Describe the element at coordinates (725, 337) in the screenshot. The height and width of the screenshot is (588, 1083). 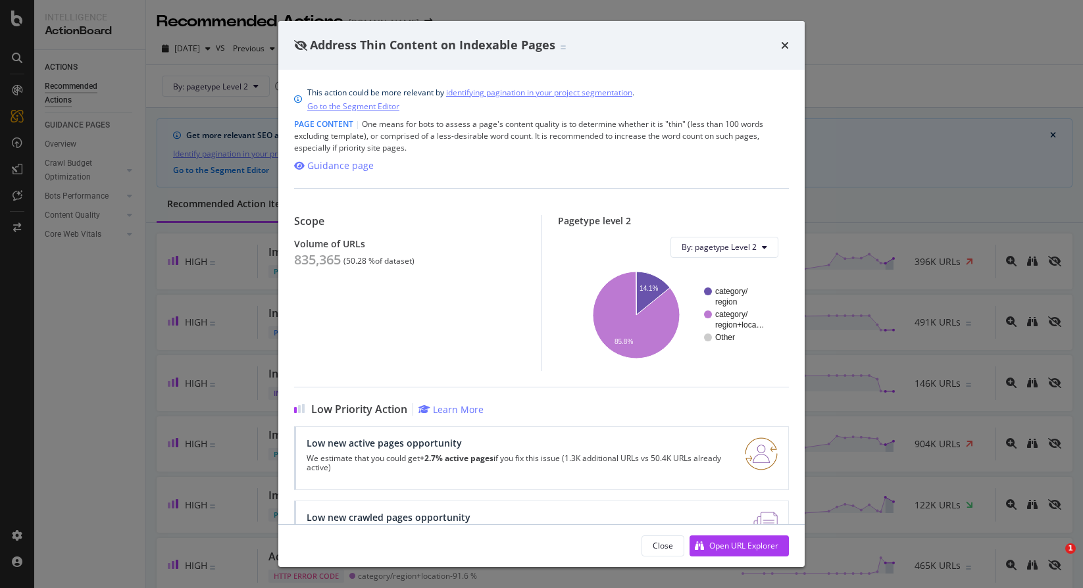
I see `text: Other` at that location.